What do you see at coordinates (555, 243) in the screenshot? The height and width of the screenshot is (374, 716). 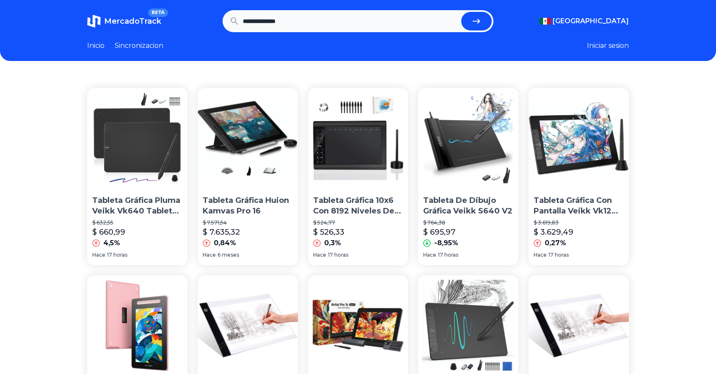 I see `p: 0,27%` at bounding box center [555, 243].